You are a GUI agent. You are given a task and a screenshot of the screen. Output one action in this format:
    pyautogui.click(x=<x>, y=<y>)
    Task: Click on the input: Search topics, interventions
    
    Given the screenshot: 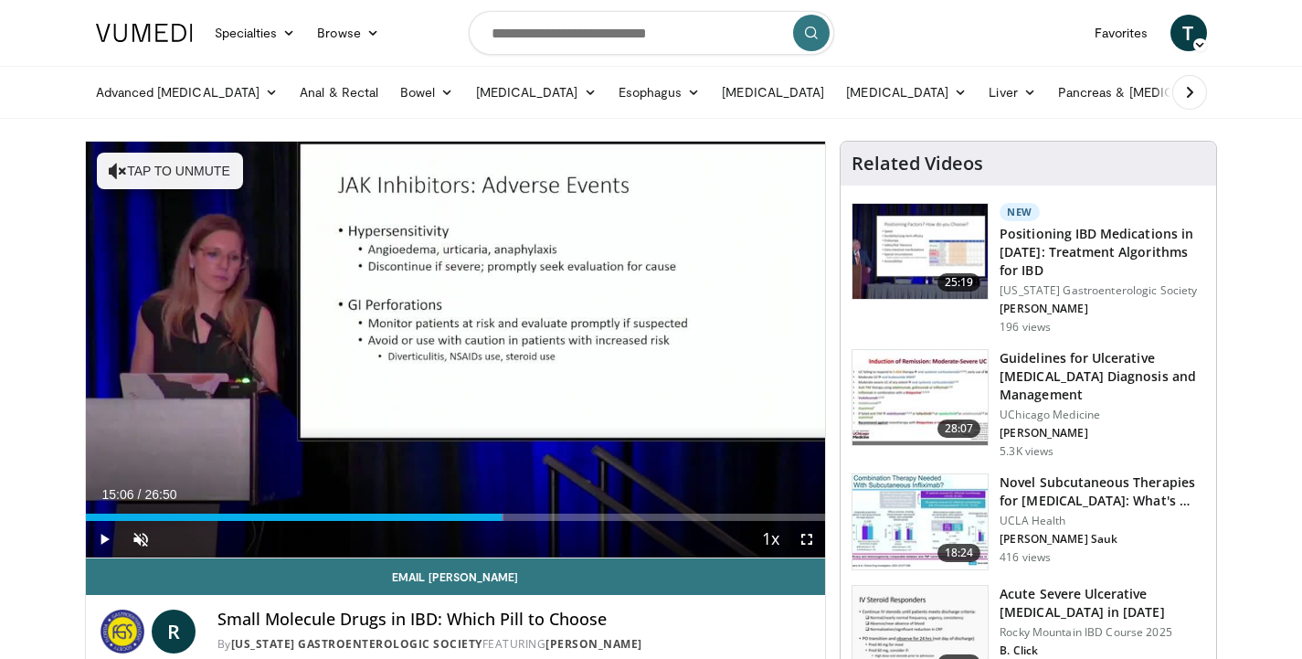 What is the action you would take?
    pyautogui.click(x=651, y=33)
    